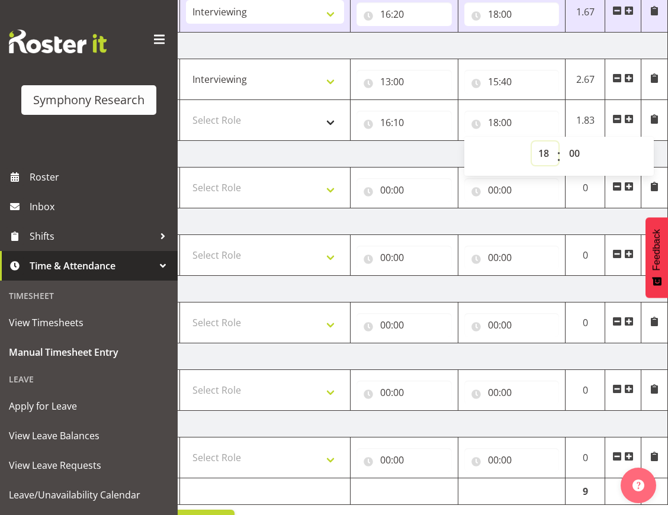  What do you see at coordinates (639, 486) in the screenshot?
I see `img: help-xxl-2.png` at bounding box center [639, 486].